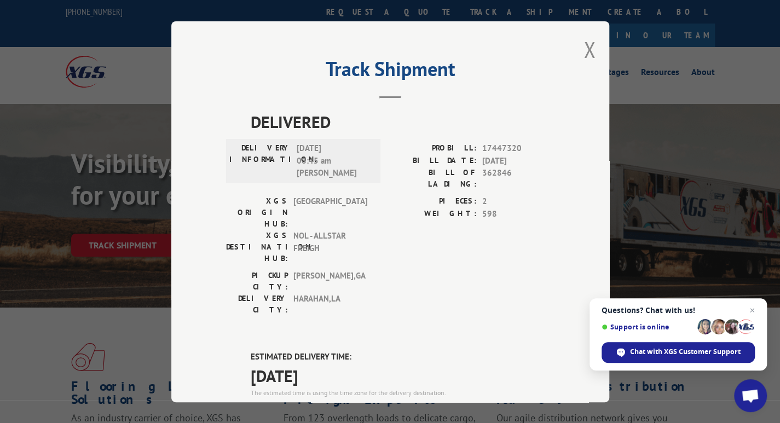 The width and height of the screenshot is (780, 423). I want to click on span: Questions? Chat with us!, so click(678, 310).